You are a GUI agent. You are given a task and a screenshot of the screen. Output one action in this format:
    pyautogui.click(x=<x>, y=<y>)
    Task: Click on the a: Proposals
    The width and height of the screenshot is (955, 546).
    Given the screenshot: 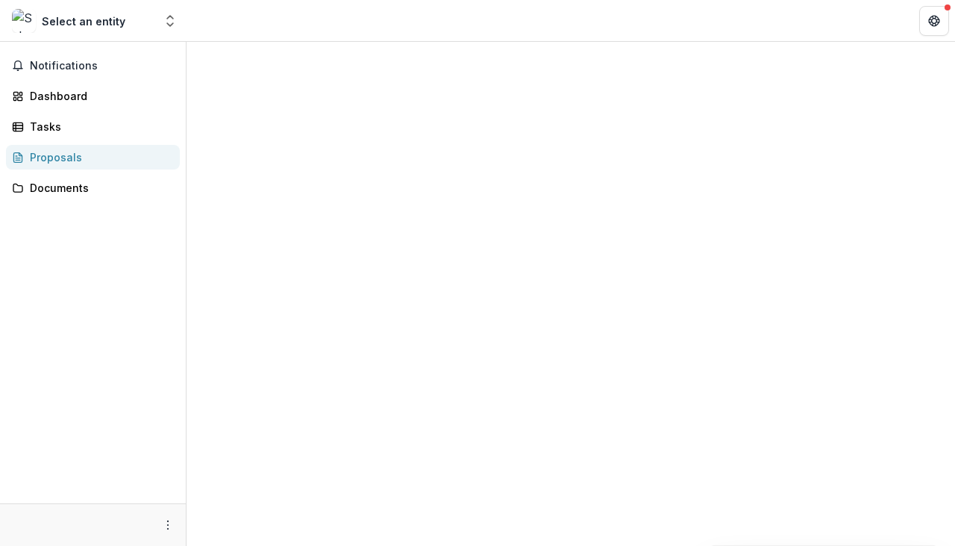 What is the action you would take?
    pyautogui.click(x=93, y=157)
    